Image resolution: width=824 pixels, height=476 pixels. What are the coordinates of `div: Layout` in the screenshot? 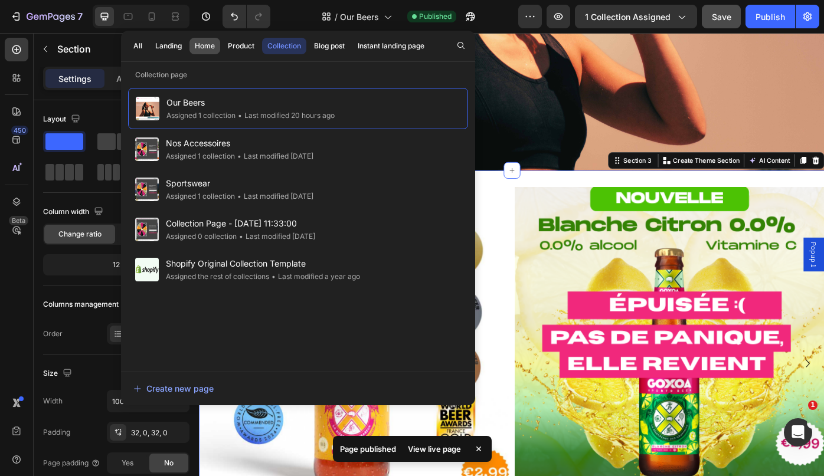 It's located at (63, 119).